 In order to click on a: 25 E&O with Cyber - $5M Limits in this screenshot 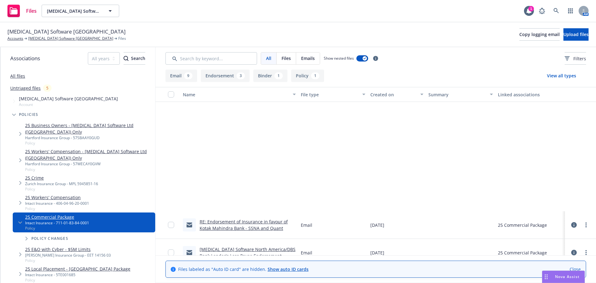, I will do `click(68, 249)`.